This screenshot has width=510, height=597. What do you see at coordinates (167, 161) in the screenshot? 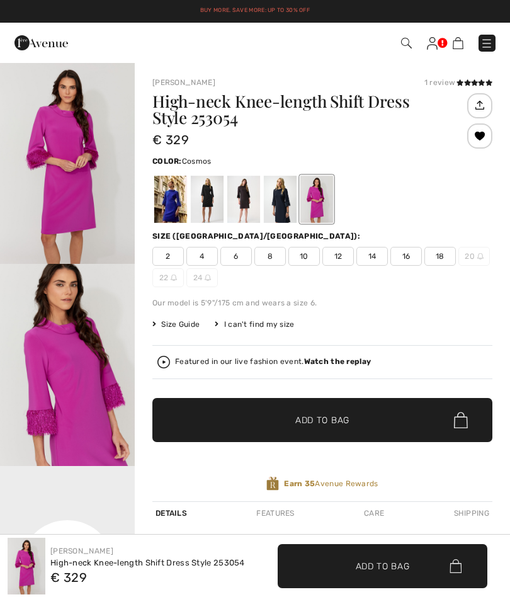
I see `span: Color:` at bounding box center [167, 161].